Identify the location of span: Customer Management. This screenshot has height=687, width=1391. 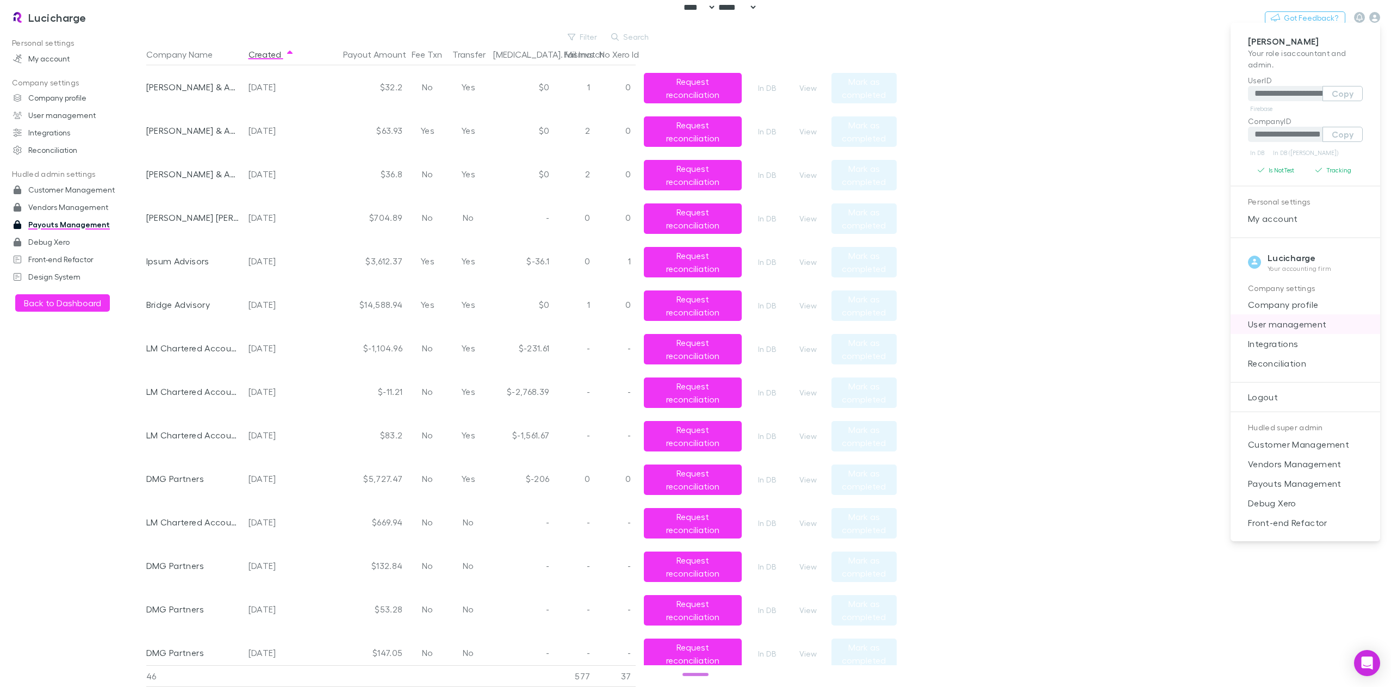
(1306, 444).